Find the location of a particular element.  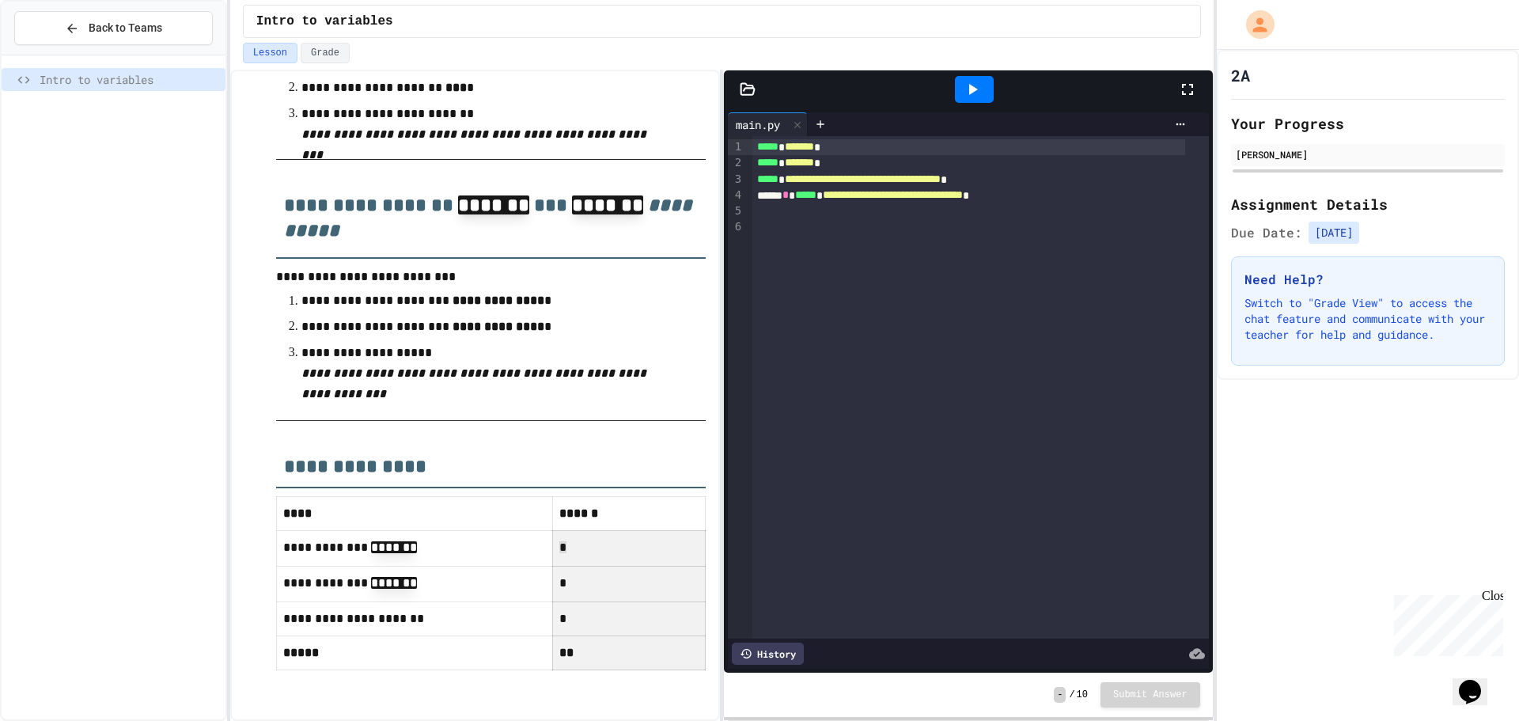

button: Submit Answer is located at coordinates (1150, 695).